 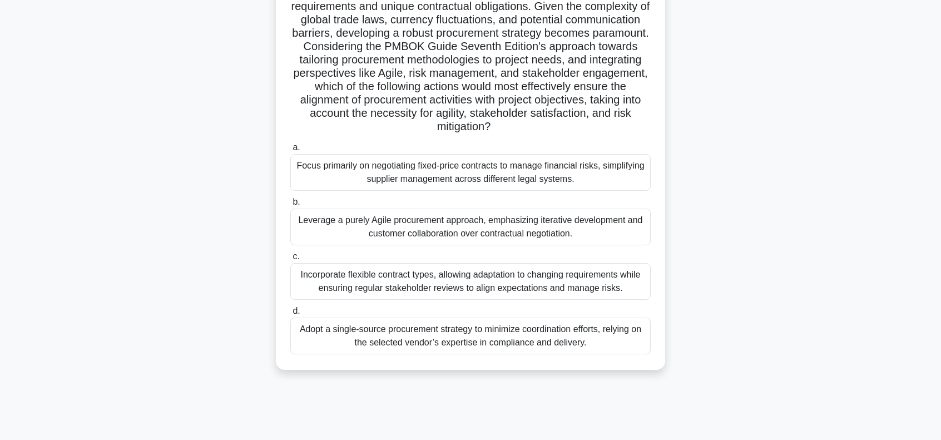 I want to click on span: d., so click(x=296, y=310).